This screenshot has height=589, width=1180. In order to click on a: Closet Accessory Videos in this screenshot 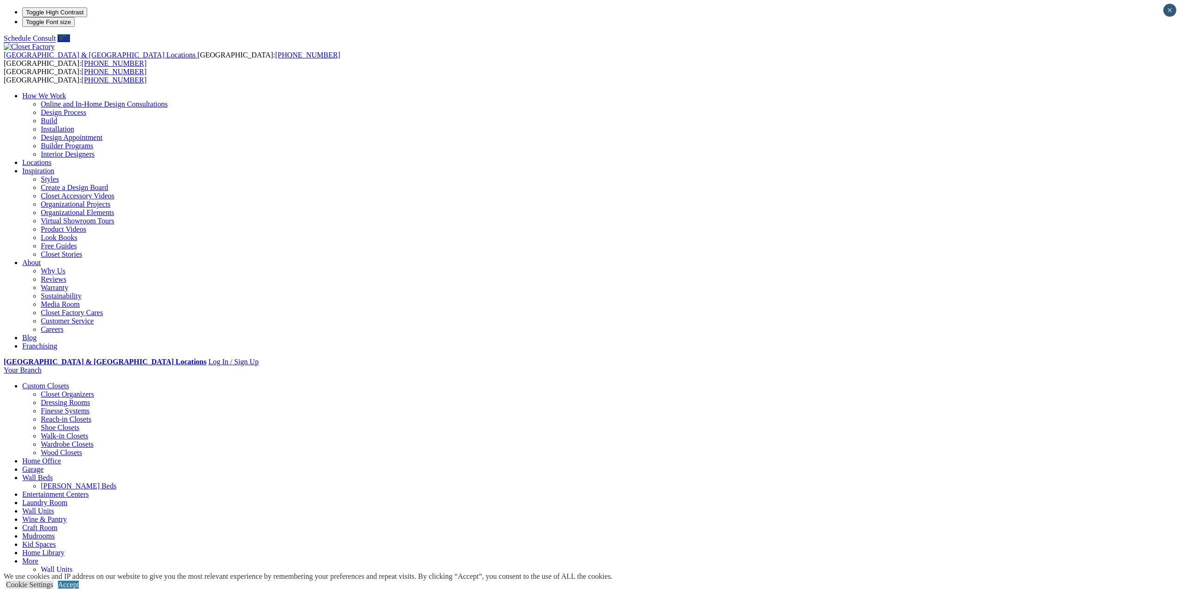, I will do `click(77, 196)`.